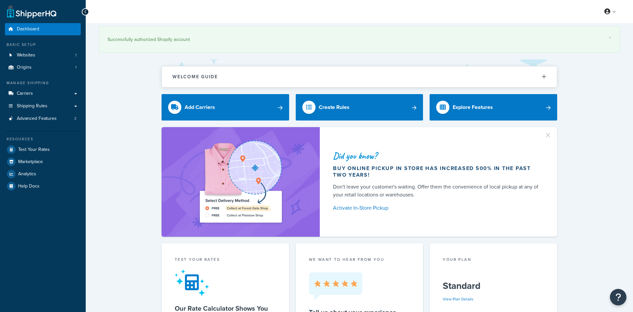  Describe the element at coordinates (37, 118) in the screenshot. I see `span: Advanced Features` at that location.